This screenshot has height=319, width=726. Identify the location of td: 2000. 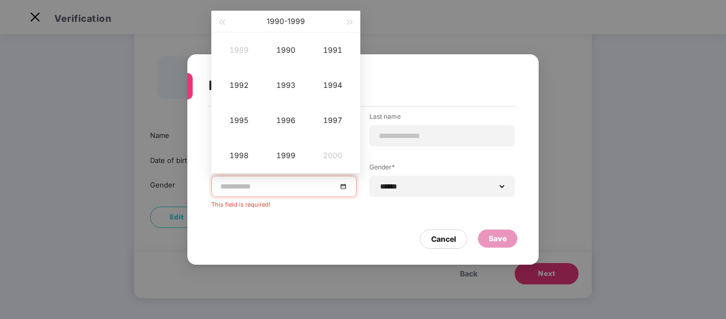
(333, 155).